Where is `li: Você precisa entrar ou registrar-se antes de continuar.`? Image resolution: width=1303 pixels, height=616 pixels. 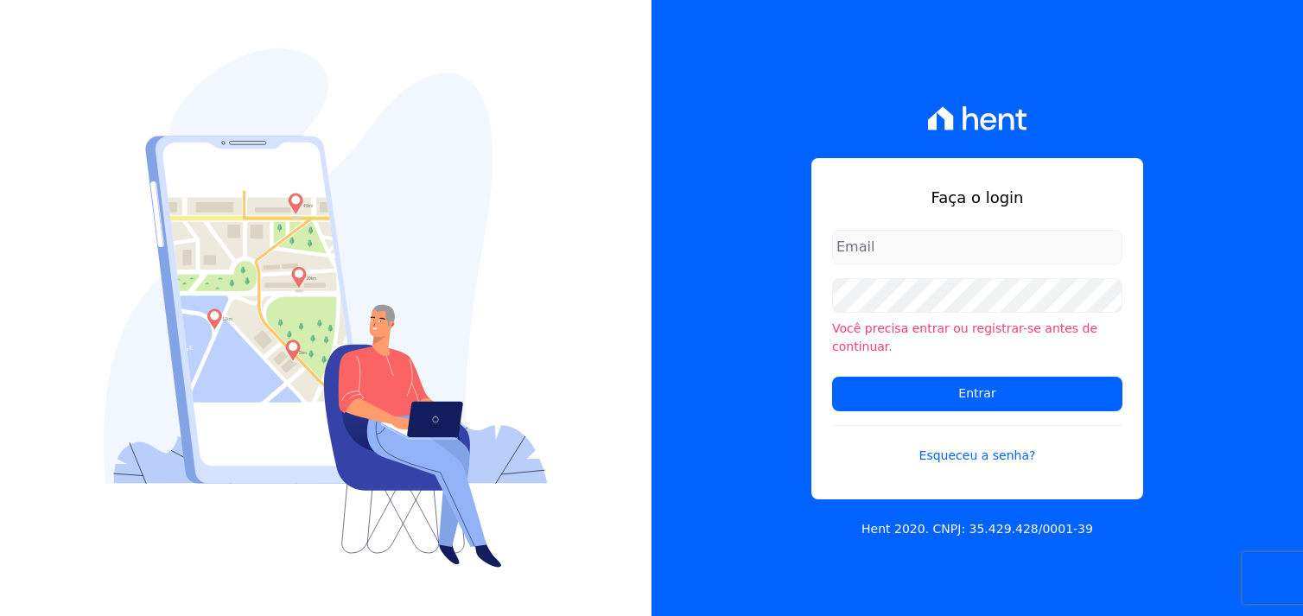 li: Você precisa entrar ou registrar-se antes de continuar. is located at coordinates (977, 338).